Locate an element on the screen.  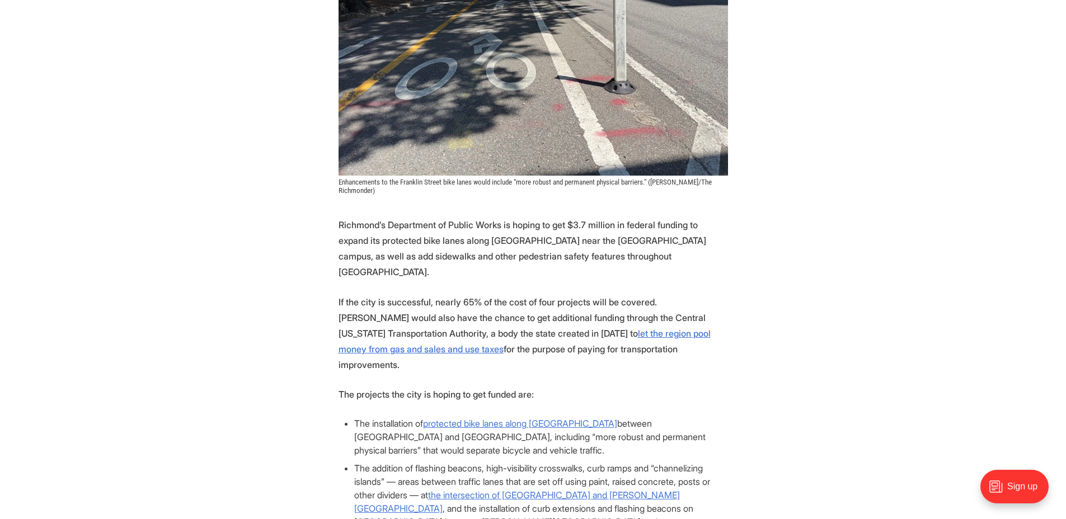
a: let the region pool money from gas and sales and use taxes is located at coordinates (524, 341).